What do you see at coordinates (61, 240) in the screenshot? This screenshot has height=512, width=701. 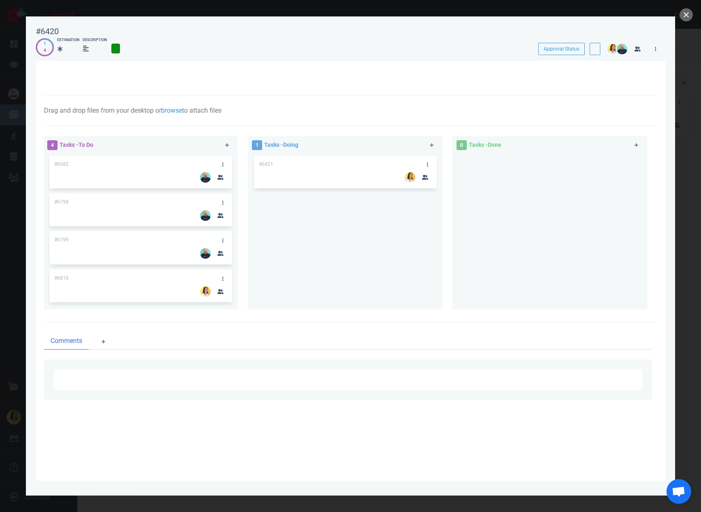 I see `span: #6799` at bounding box center [61, 240].